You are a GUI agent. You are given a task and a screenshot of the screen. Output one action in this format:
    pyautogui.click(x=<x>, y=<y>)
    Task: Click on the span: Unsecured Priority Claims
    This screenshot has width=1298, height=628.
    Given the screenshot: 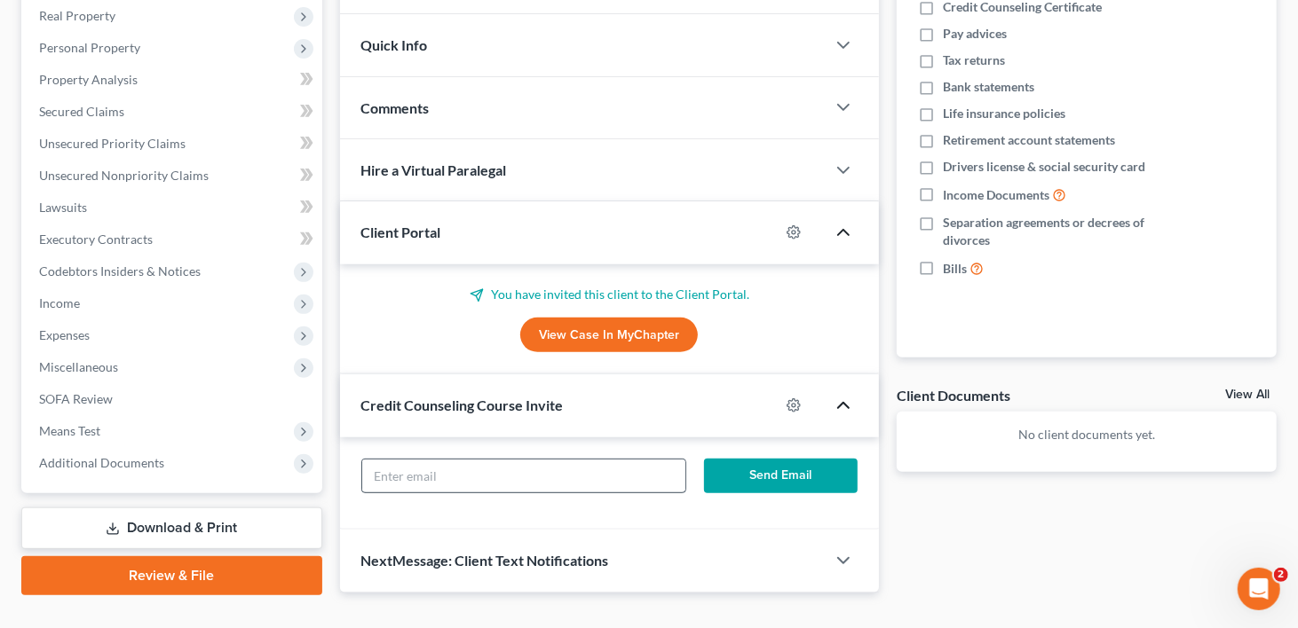 What is the action you would take?
    pyautogui.click(x=112, y=143)
    